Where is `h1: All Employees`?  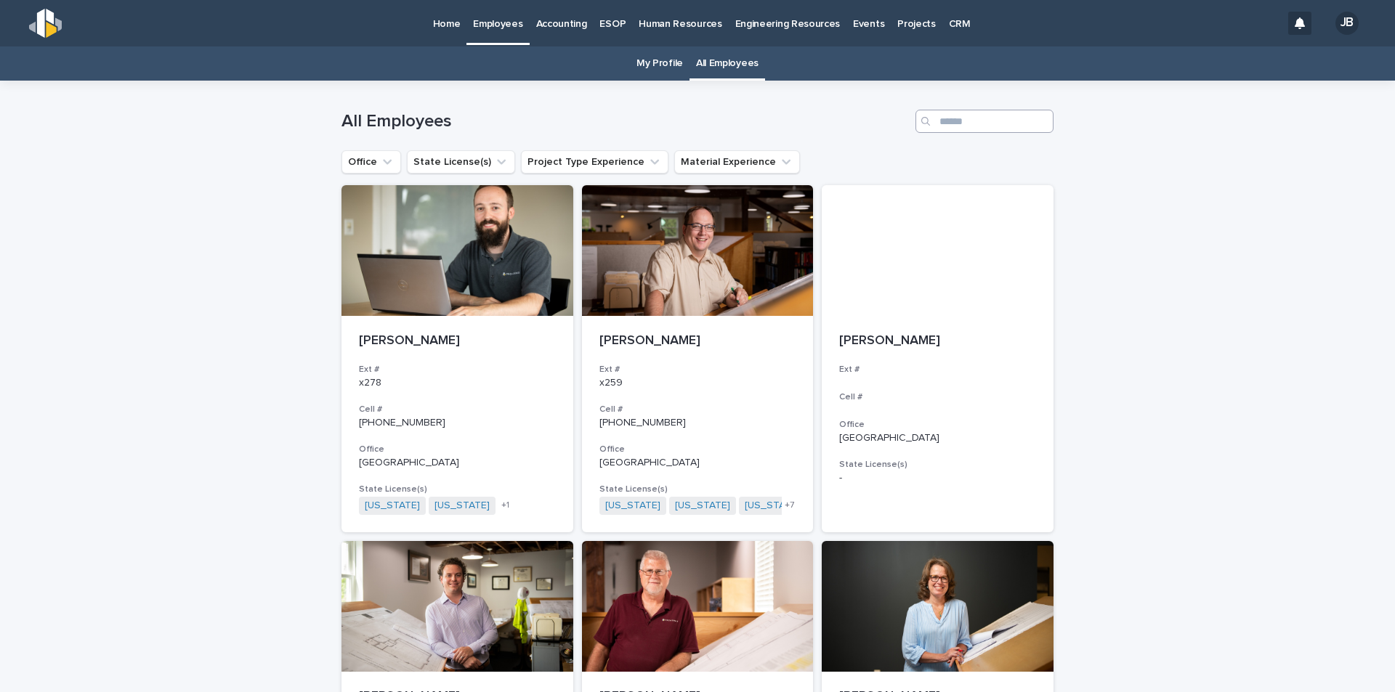 h1: All Employees is located at coordinates (626, 121).